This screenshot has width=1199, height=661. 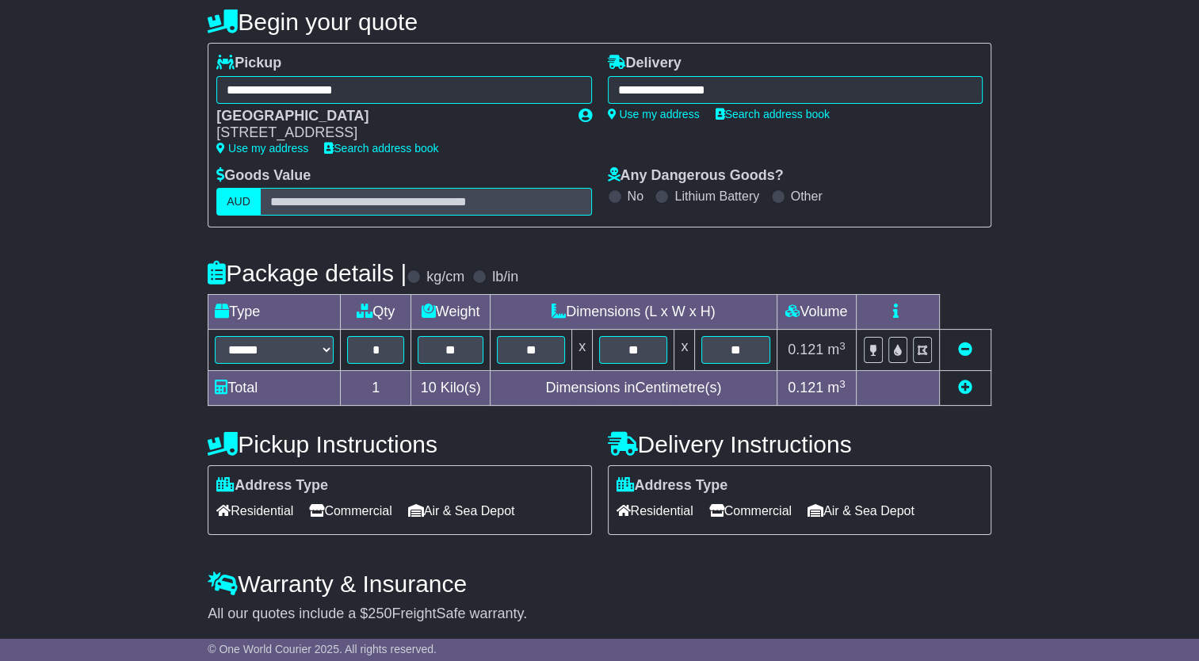 I want to click on td: Dimensions in Centimetre(s), so click(x=633, y=388).